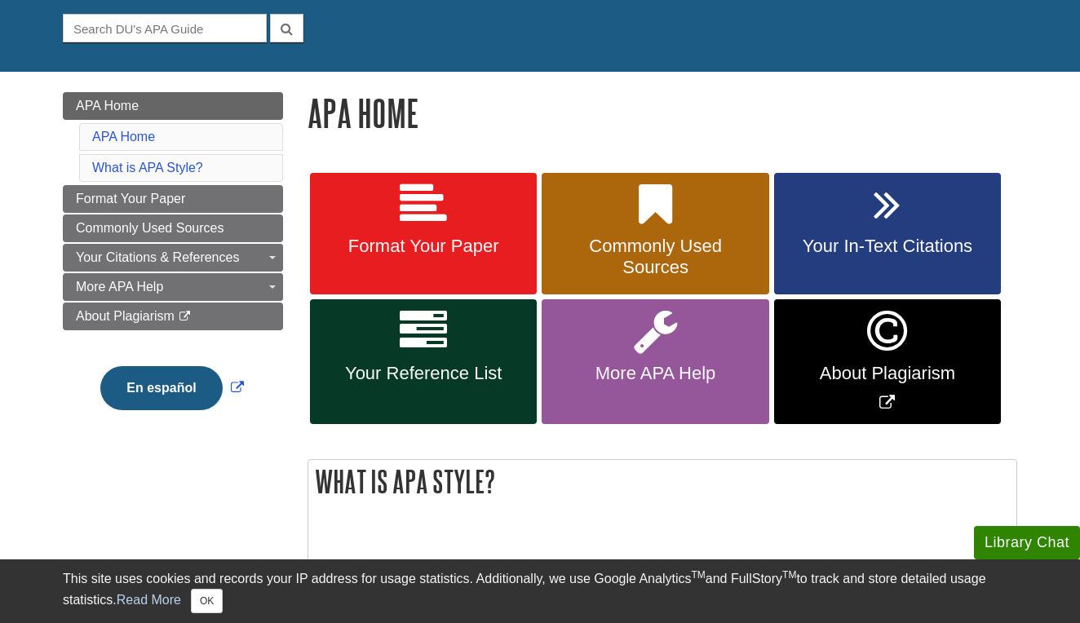  I want to click on button: Close, so click(206, 601).